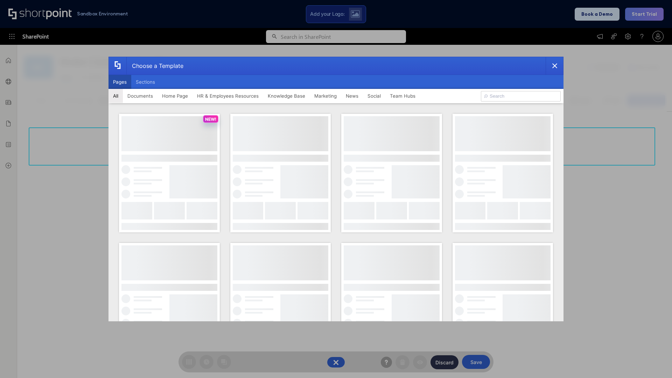 The width and height of the screenshot is (672, 378). I want to click on button: HR & Employees Resources, so click(228, 96).